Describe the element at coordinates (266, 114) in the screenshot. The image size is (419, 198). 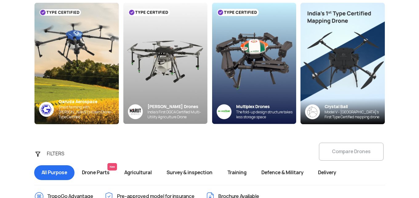
I see `div: The fold-up design structure takes less storage space` at that location.